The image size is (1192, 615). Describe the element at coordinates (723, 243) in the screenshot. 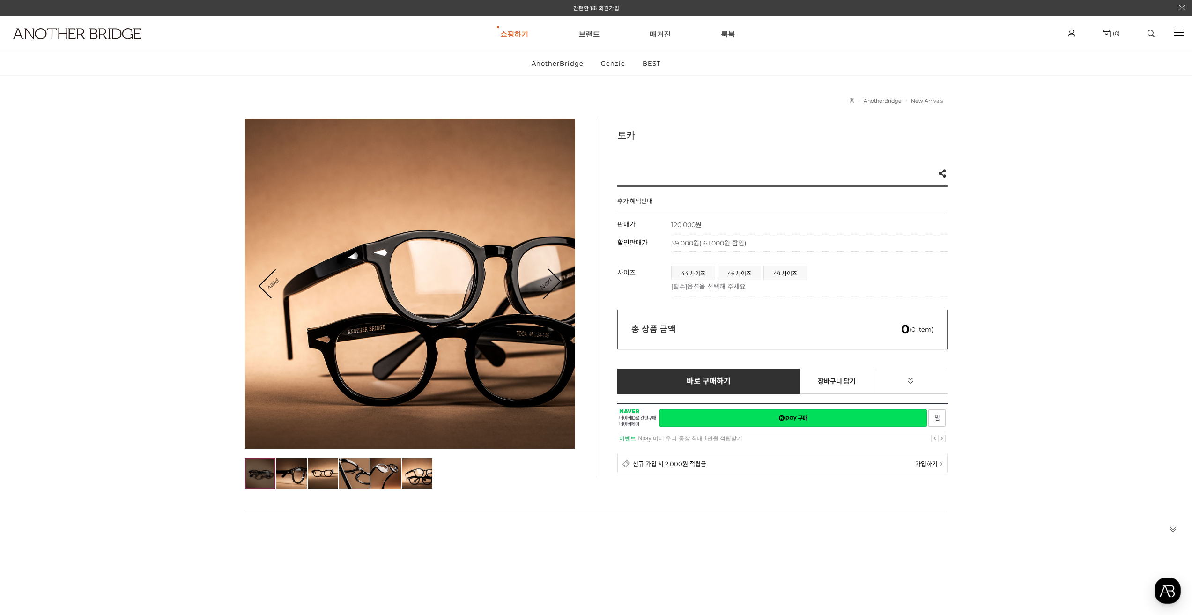

I see `span: ( 61,000원 할인)` at that location.